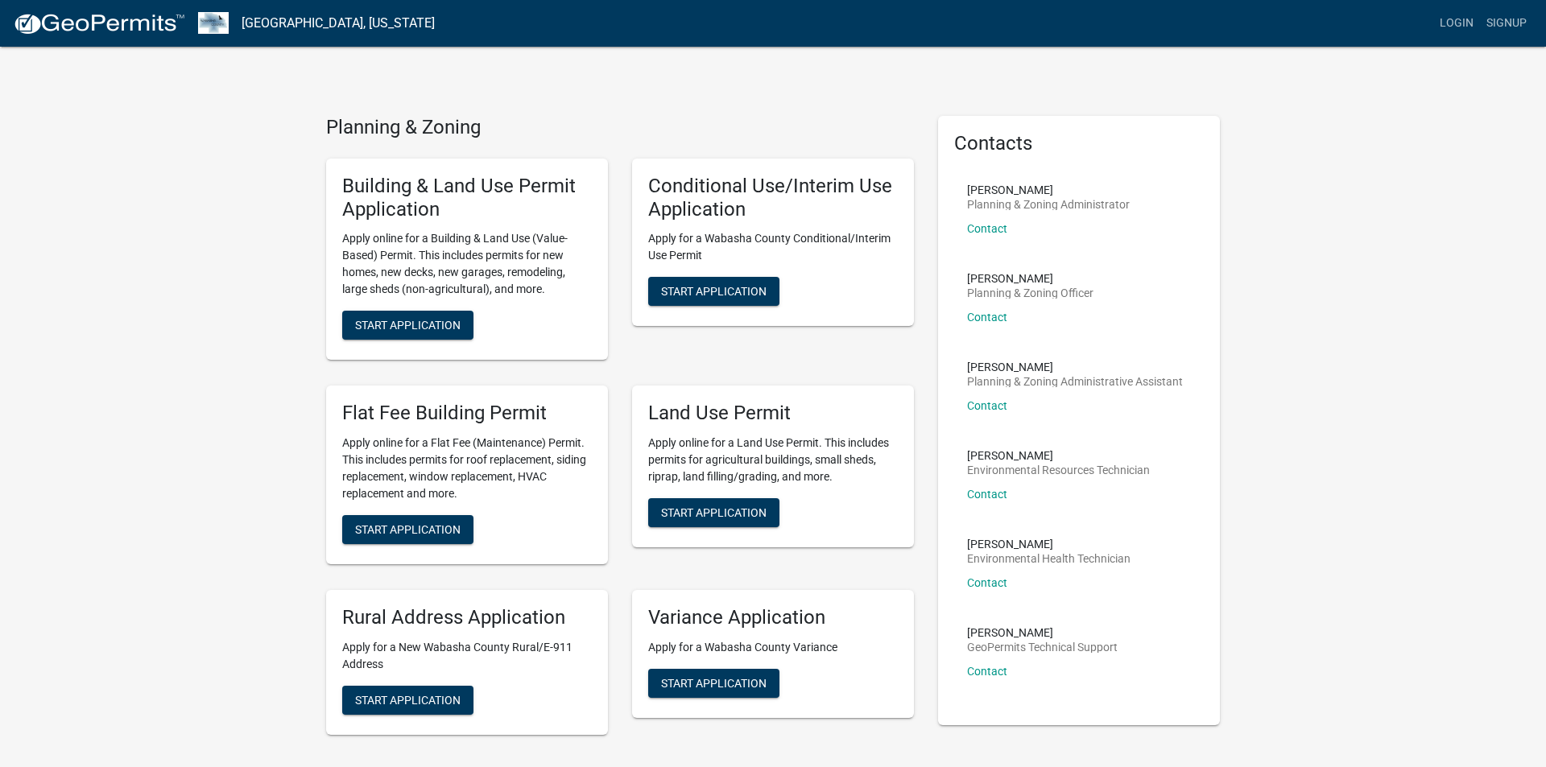  What do you see at coordinates (773, 198) in the screenshot?
I see `h5: Conditional Use/Interim Use Application` at bounding box center [773, 198].